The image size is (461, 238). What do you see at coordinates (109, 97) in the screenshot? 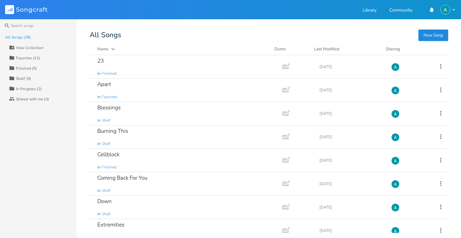
I see `span: Favorites` at bounding box center [109, 97].